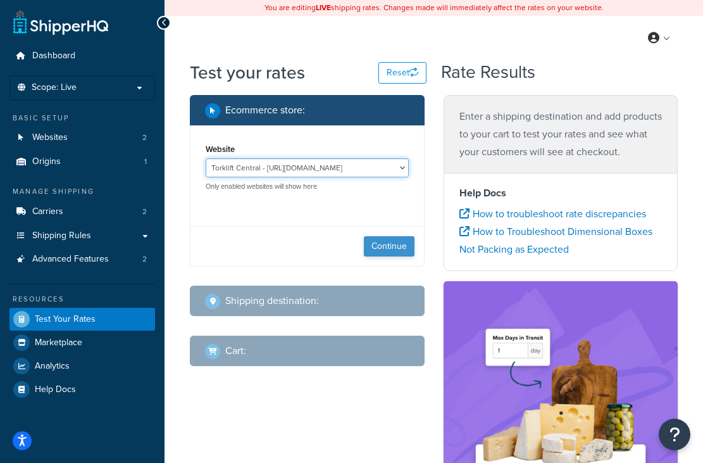 The height and width of the screenshot is (463, 703). What do you see at coordinates (82, 137) in the screenshot?
I see `a: Websites2` at bounding box center [82, 137].